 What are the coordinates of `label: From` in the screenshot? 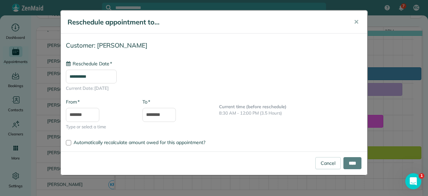 It's located at (73, 102).